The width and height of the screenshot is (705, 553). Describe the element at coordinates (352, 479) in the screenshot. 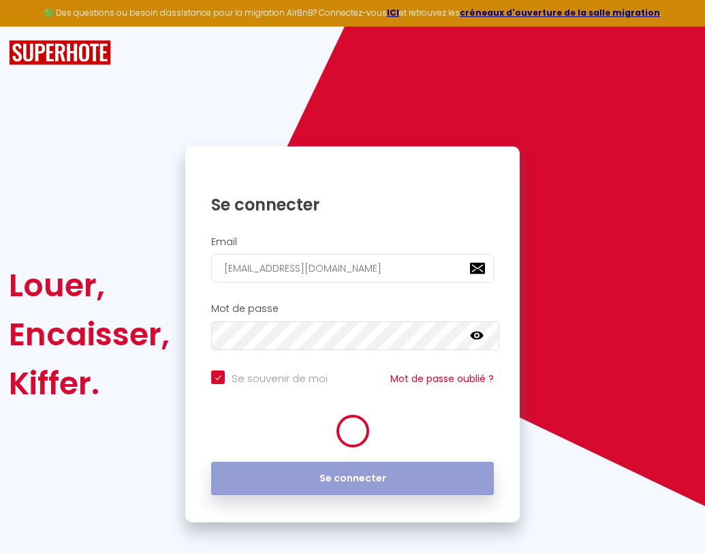

I see `button: Se connecter` at that location.